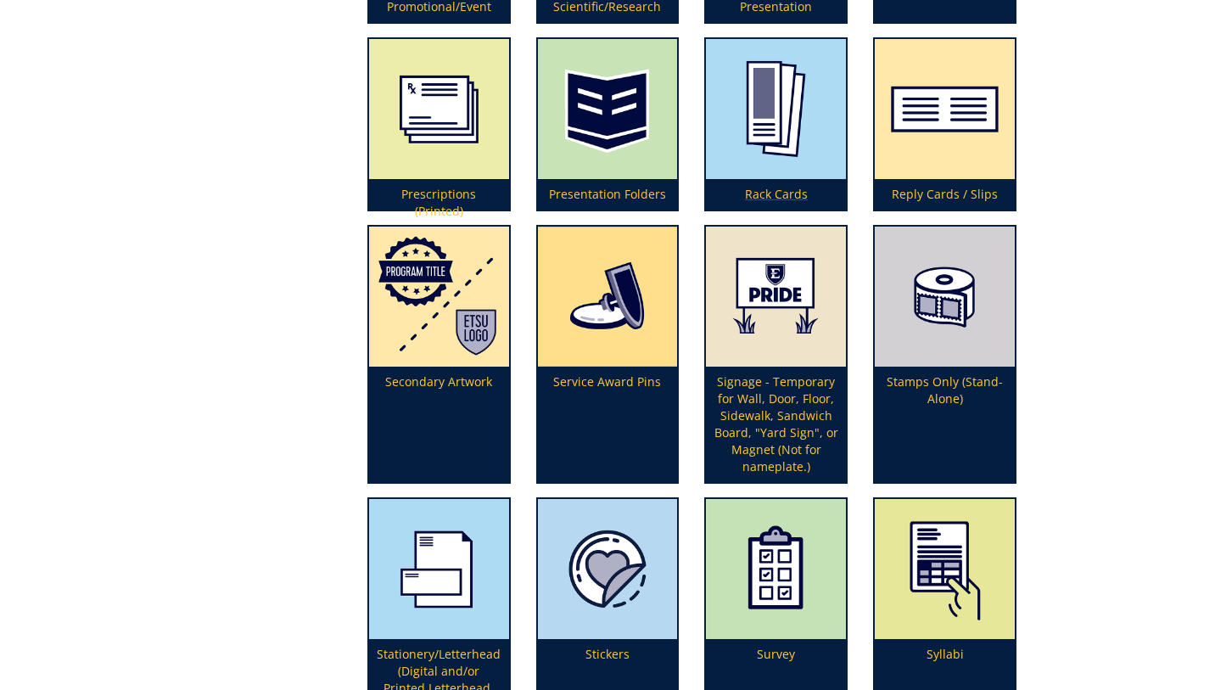 This screenshot has height=690, width=1215. What do you see at coordinates (944, 354) in the screenshot?
I see `a: Stamps Only (Stand-Alone)` at bounding box center [944, 354].